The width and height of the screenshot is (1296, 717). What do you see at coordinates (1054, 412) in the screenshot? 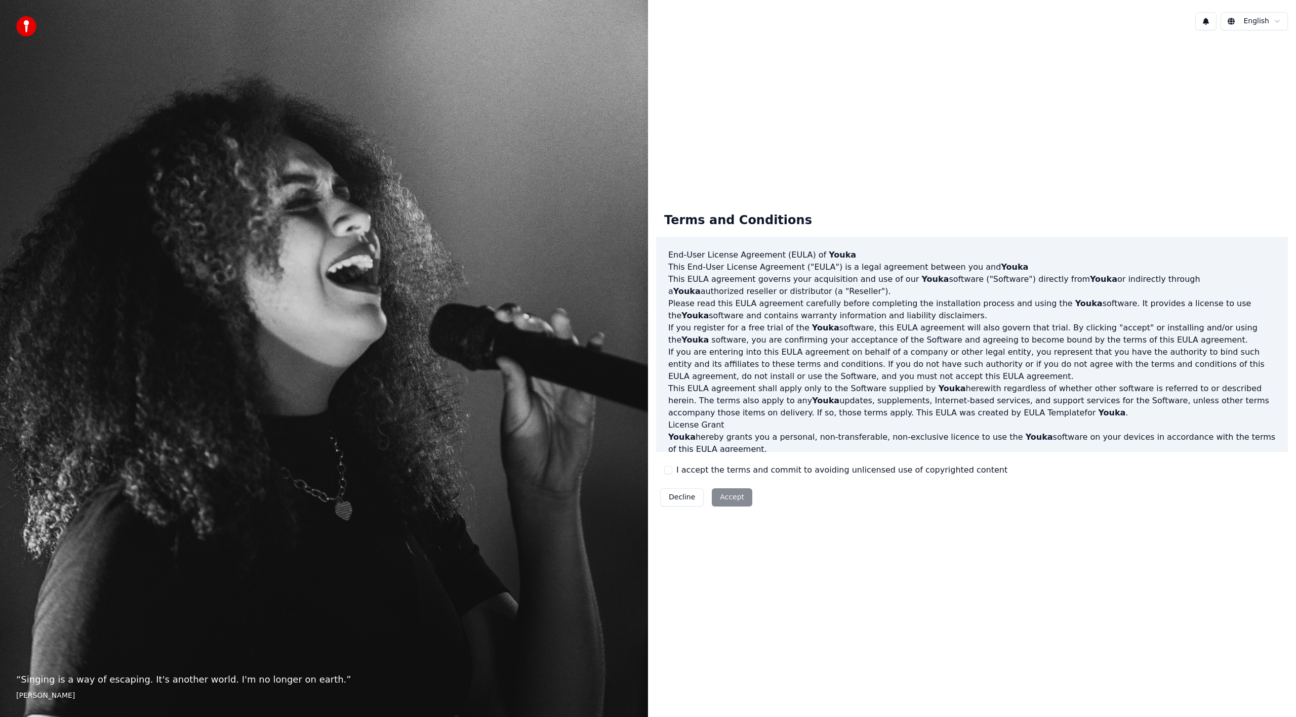
I see `a: EULA Template` at bounding box center [1054, 412].